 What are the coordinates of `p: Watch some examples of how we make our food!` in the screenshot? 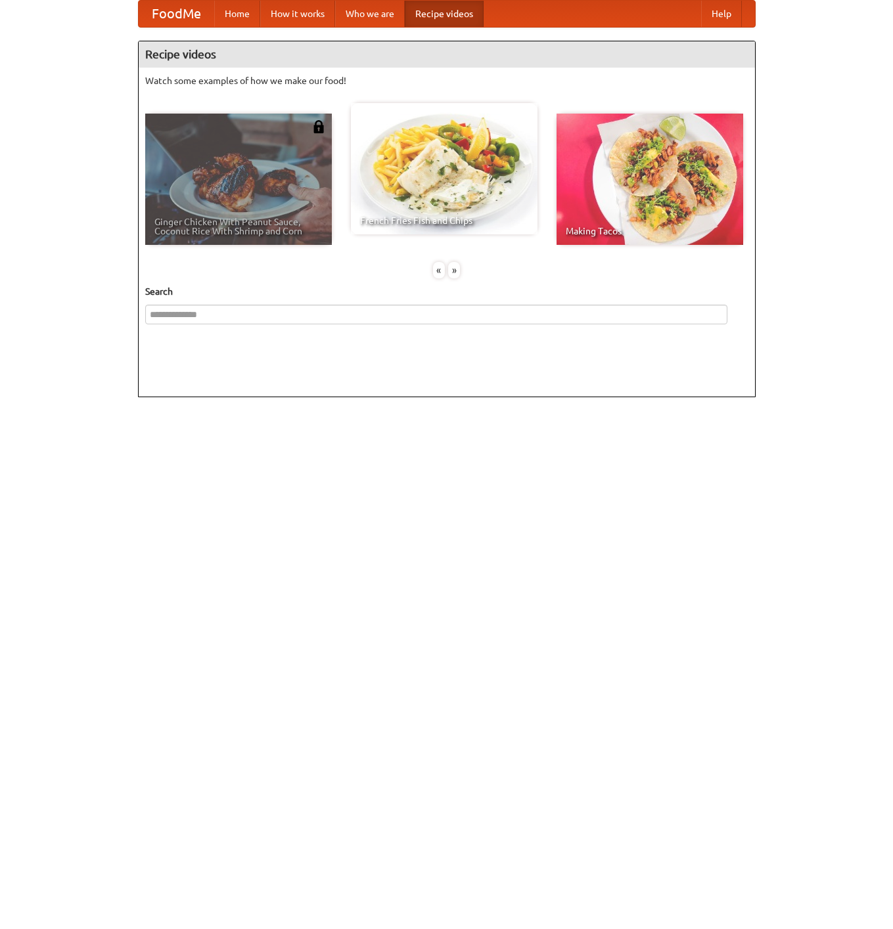 It's located at (447, 81).